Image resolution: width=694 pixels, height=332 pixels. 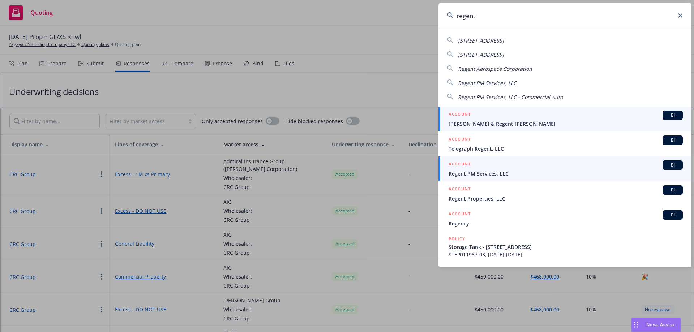 What do you see at coordinates (565, 144) in the screenshot?
I see `a: ACCOUNTBITelegraph Regent, LLC` at bounding box center [565, 144].